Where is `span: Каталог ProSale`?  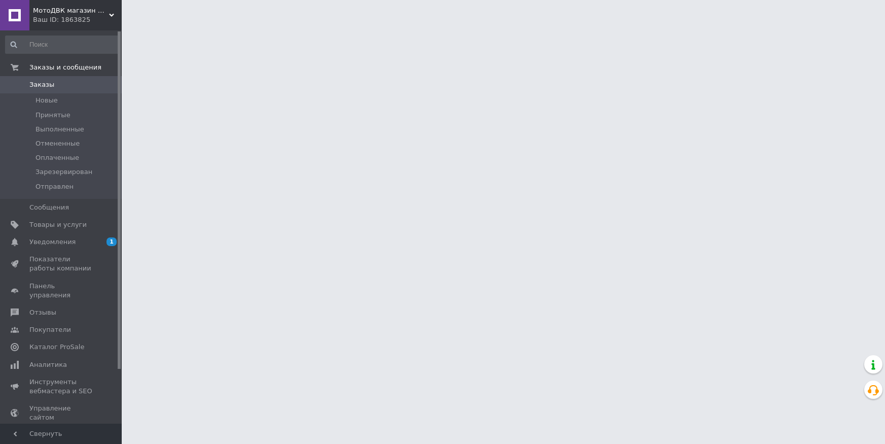 span: Каталог ProSale is located at coordinates (57, 347).